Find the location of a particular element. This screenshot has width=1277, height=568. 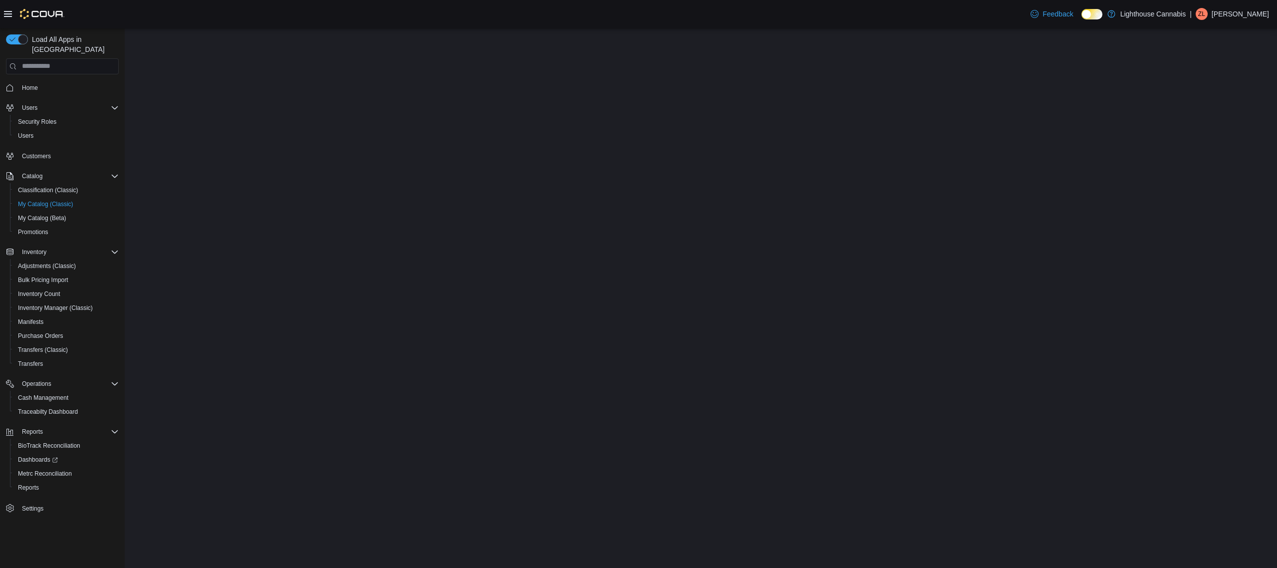

button: Settings is located at coordinates (62, 507).